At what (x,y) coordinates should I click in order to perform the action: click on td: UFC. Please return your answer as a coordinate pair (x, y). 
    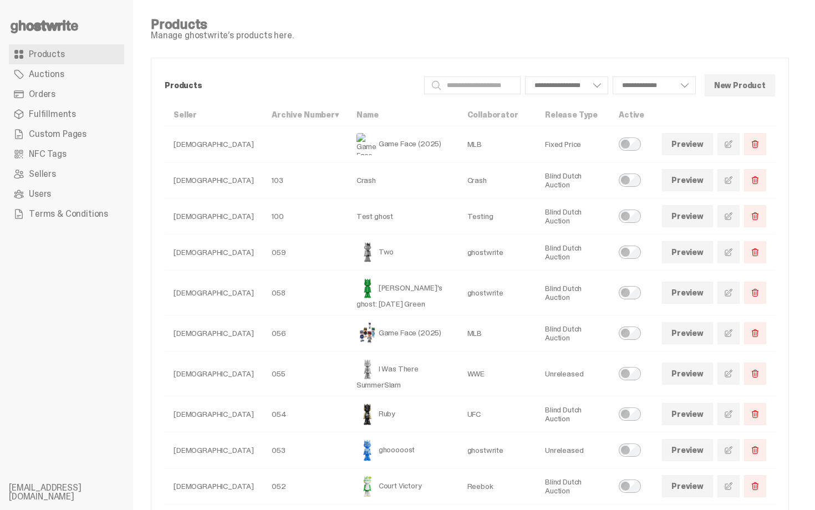
    Looking at the image, I should click on (497, 414).